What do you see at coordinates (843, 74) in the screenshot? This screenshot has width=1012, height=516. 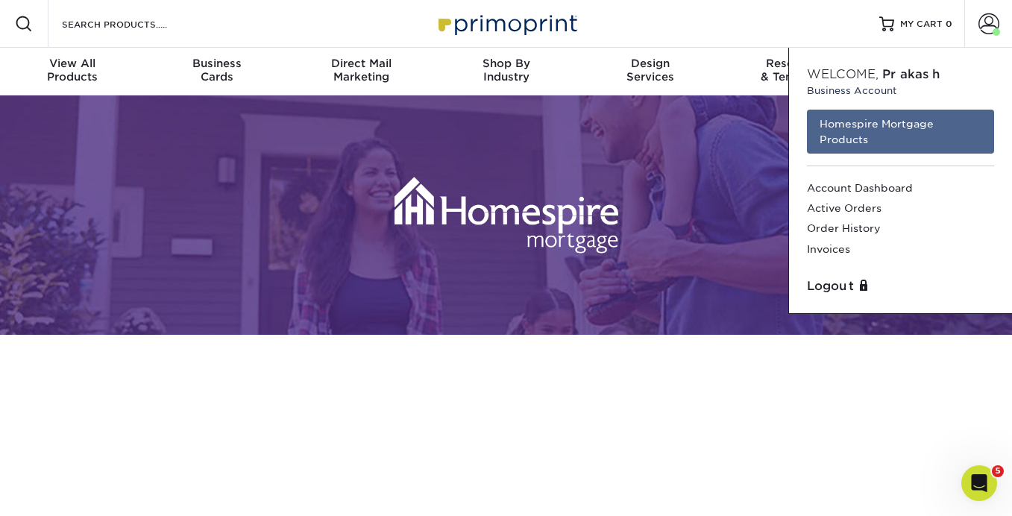 I see `span: Welcome,` at bounding box center [843, 74].